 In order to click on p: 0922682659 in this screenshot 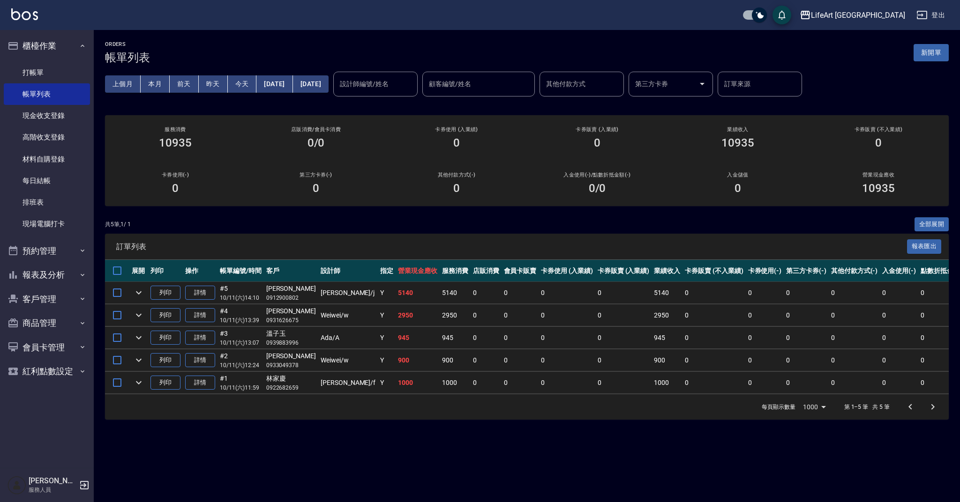, I will do `click(291, 388)`.